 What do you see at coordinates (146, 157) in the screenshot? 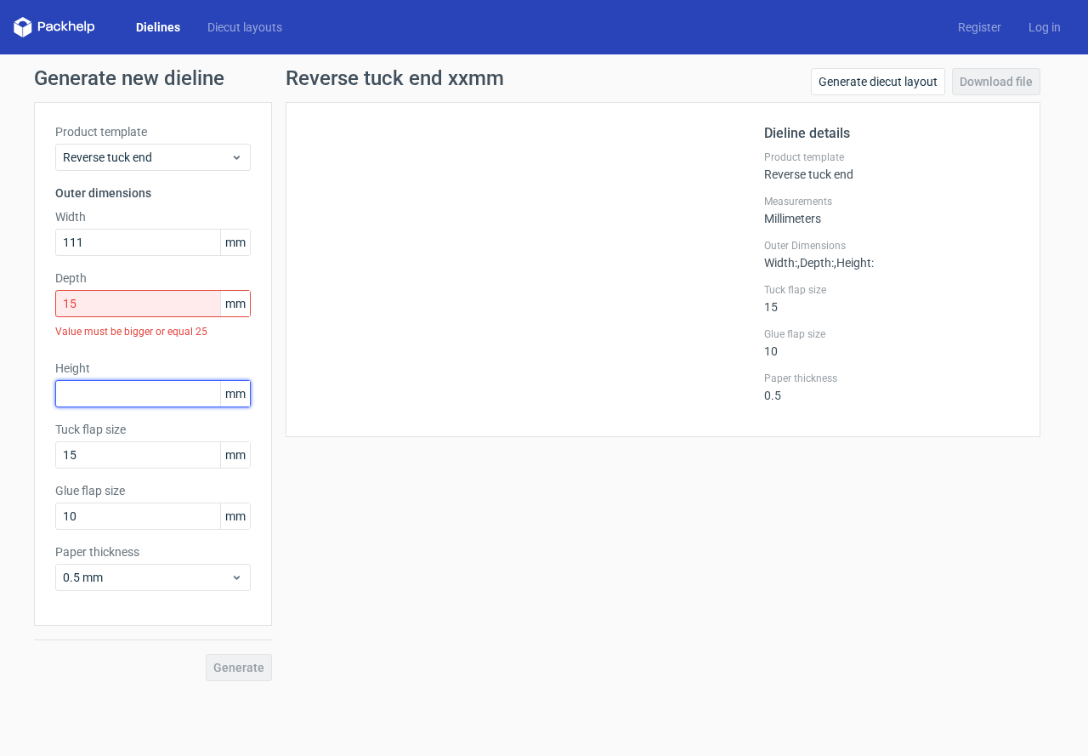
I see `span: Reverse tuck end` at bounding box center [146, 157].